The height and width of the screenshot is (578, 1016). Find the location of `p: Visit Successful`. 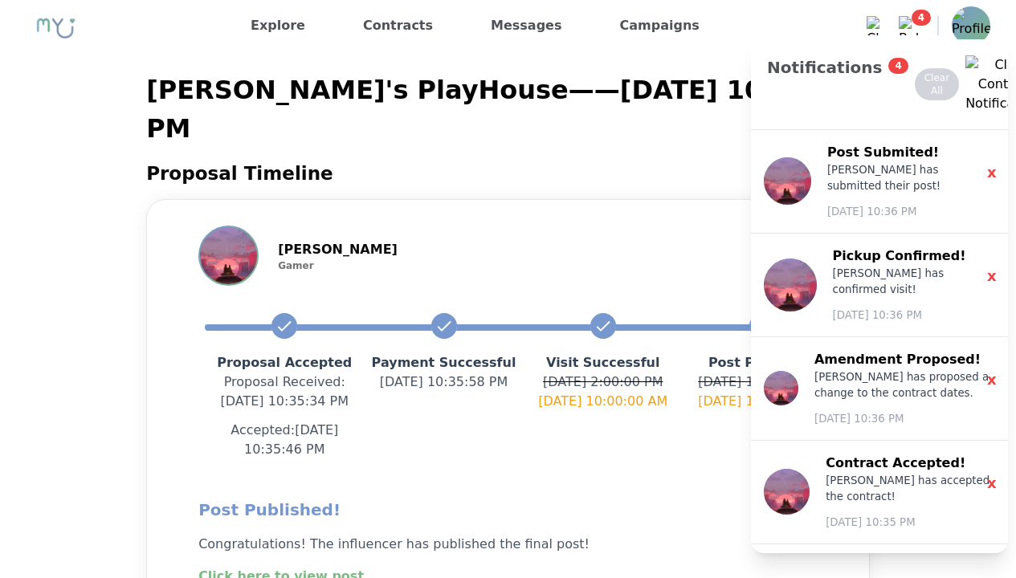

p: Visit Successful is located at coordinates (603, 363).